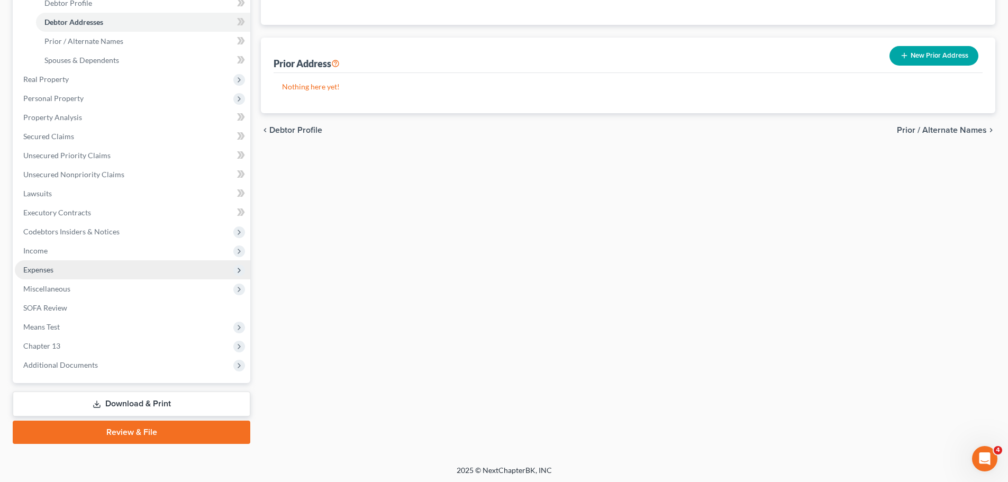 The height and width of the screenshot is (482, 1008). Describe the element at coordinates (143, 60) in the screenshot. I see `a: Spouses & Dependents` at that location.